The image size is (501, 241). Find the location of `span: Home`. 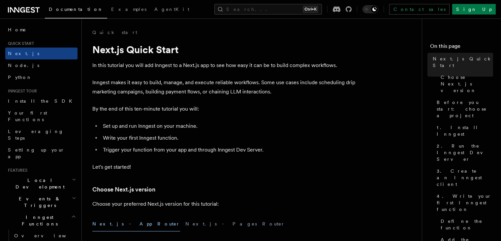

span: Home is located at coordinates (17, 30).